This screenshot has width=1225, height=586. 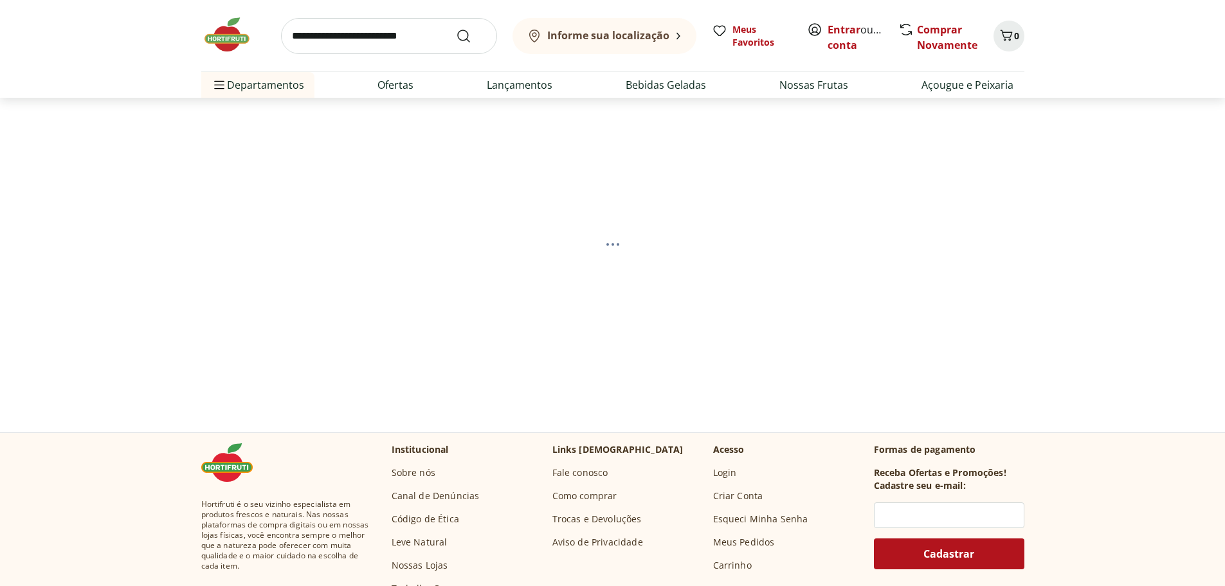 What do you see at coordinates (666, 85) in the screenshot?
I see `a: Bebidas Geladas` at bounding box center [666, 85].